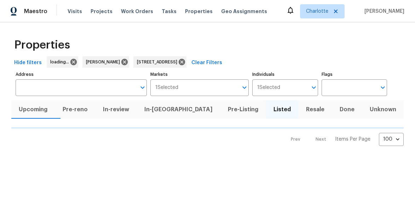  What do you see at coordinates (344, 139) in the screenshot?
I see `nav: Pagination Navigation` at bounding box center [344, 139].